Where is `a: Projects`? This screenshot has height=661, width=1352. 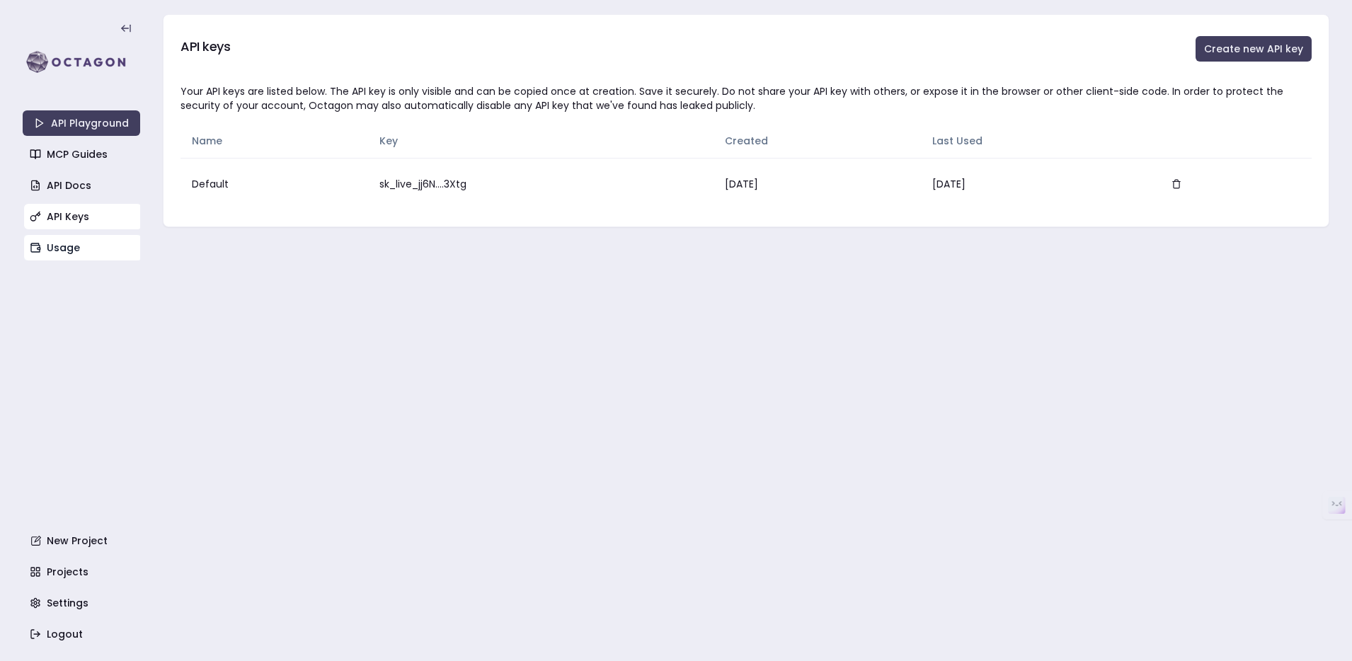 a: Projects is located at coordinates (83, 572).